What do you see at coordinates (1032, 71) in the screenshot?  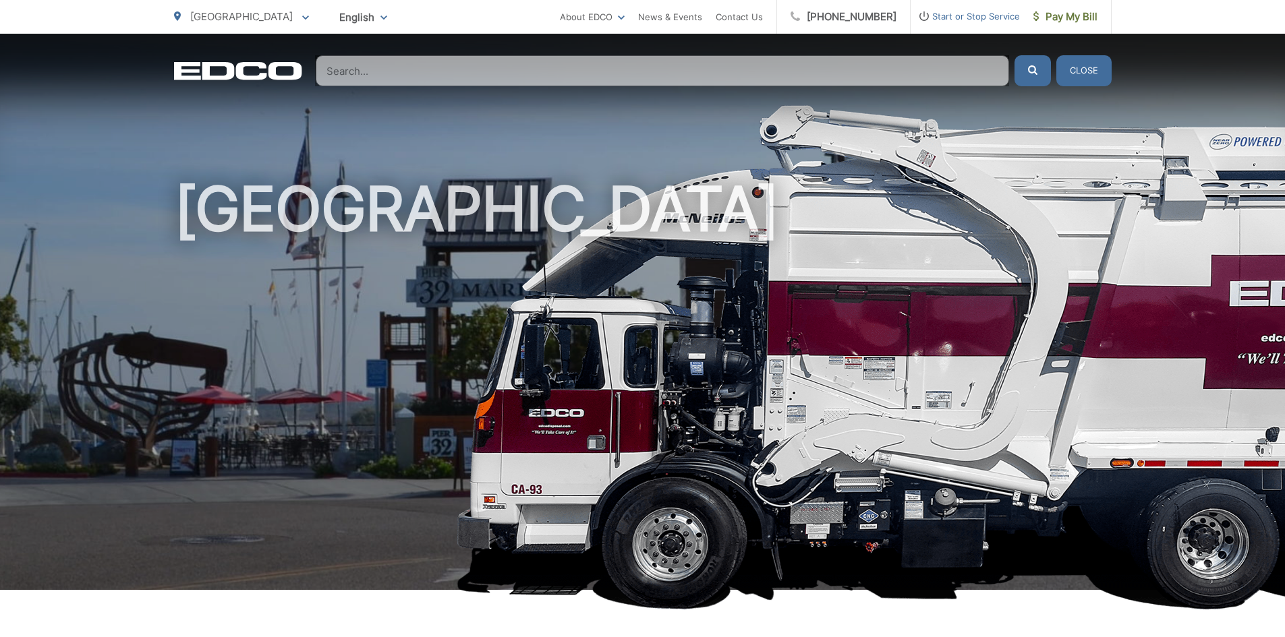 I see `button: Submit the search query.` at bounding box center [1032, 71].